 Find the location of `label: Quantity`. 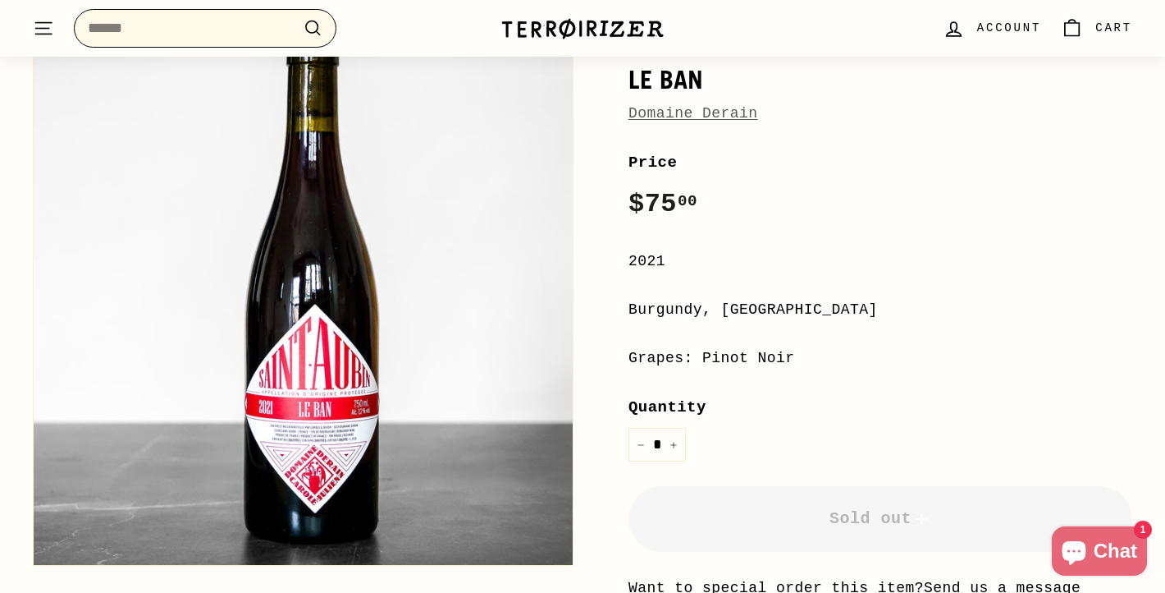

label: Quantity is located at coordinates (881, 407).